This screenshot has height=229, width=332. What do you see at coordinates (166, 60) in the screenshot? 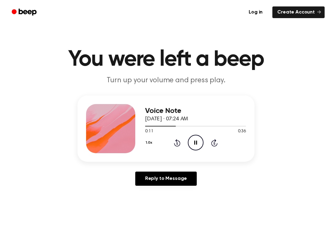
I see `h1: You were left a beep` at bounding box center [166, 60].